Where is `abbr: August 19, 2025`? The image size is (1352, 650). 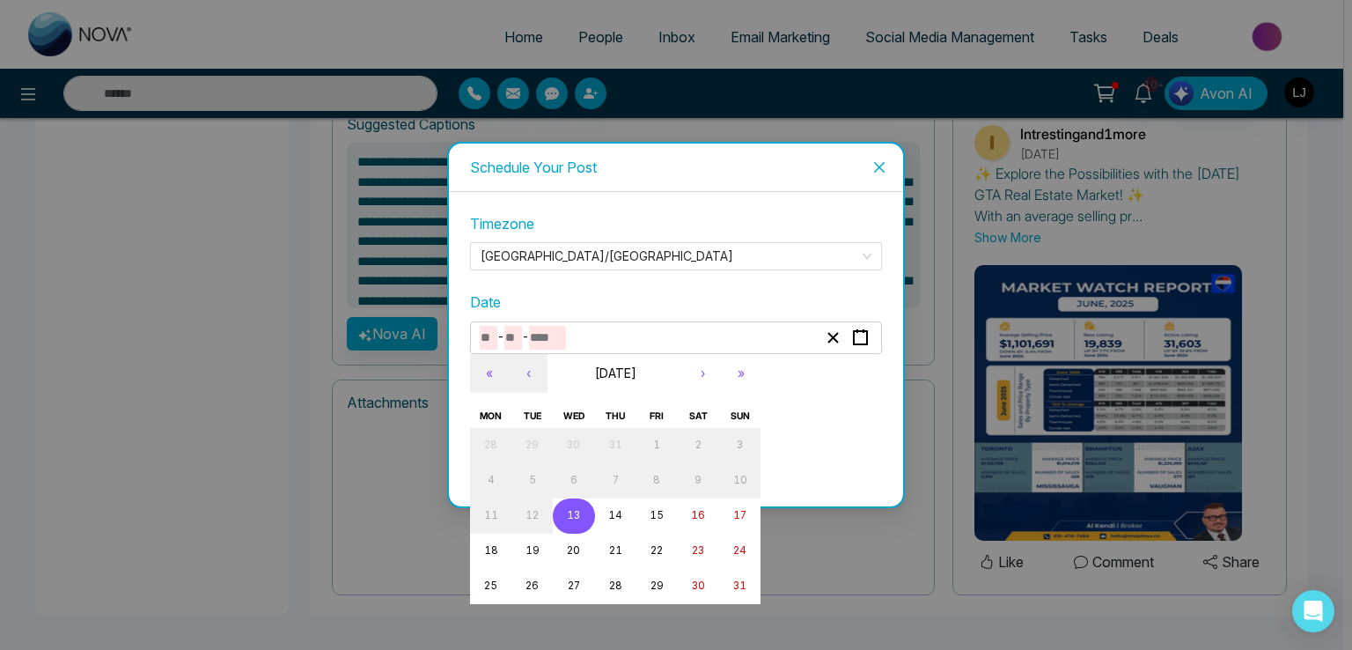
abbr: August 19, 2025 is located at coordinates (533, 550).